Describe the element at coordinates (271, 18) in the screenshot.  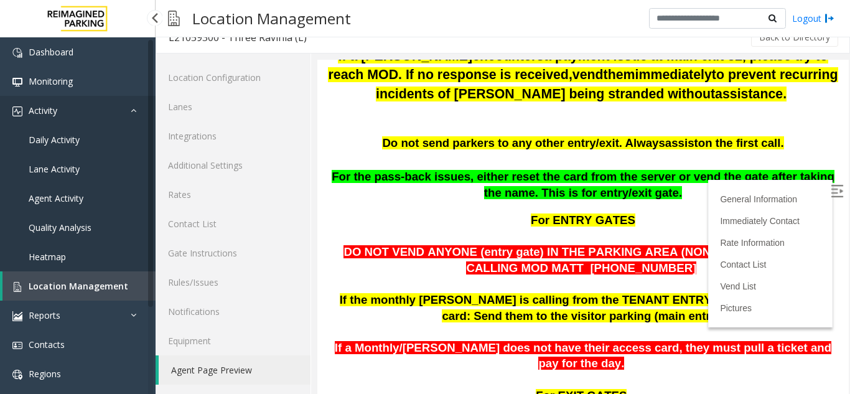
I see `h3: Location Management` at that location.